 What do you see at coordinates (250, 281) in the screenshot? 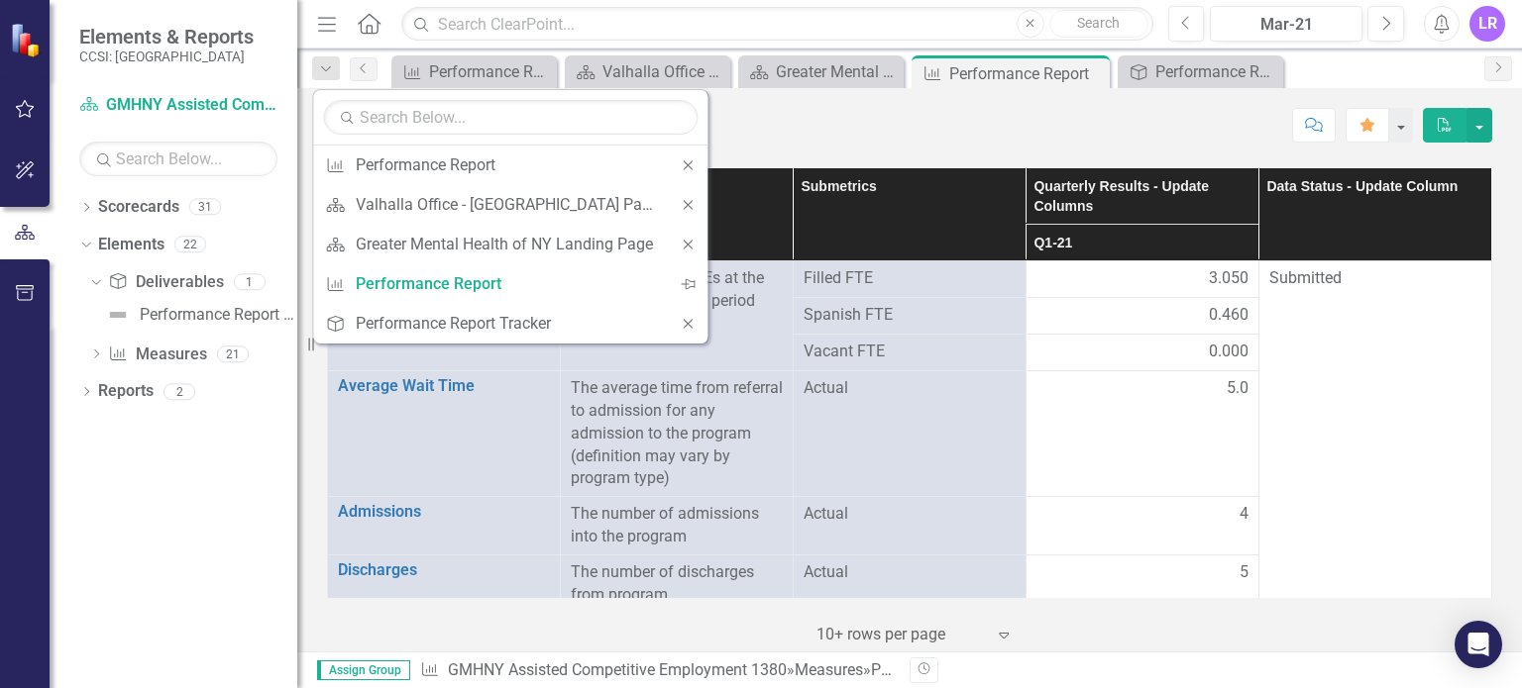
I see `div: 1` at bounding box center [250, 281].